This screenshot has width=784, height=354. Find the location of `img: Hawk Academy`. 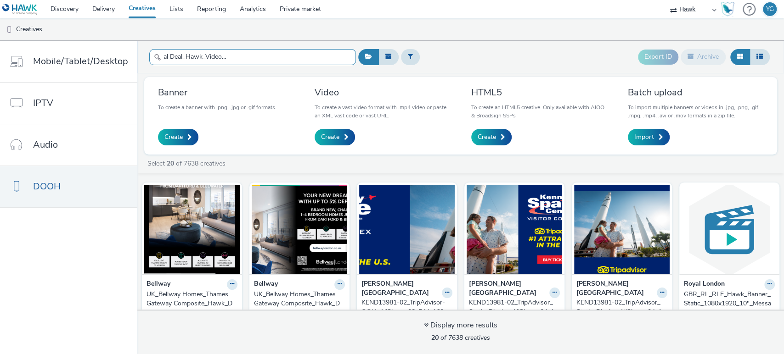

img: Hawk Academy is located at coordinates (727, 9).